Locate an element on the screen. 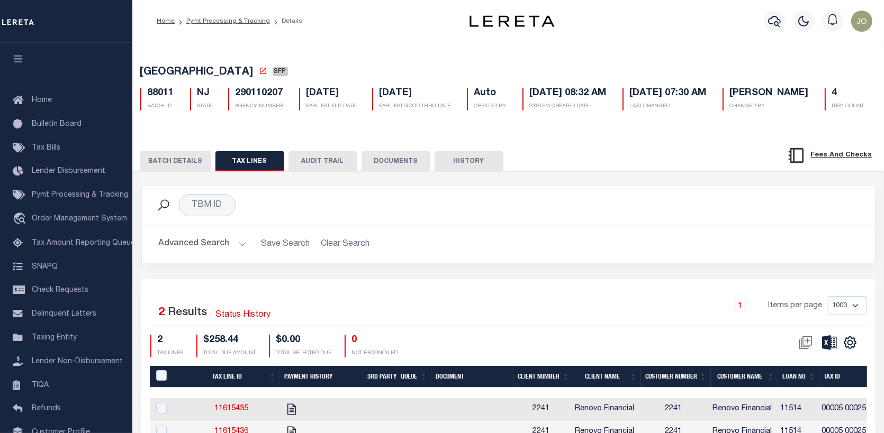  th: Client Number: activate to sort column ascending is located at coordinates (543, 377).